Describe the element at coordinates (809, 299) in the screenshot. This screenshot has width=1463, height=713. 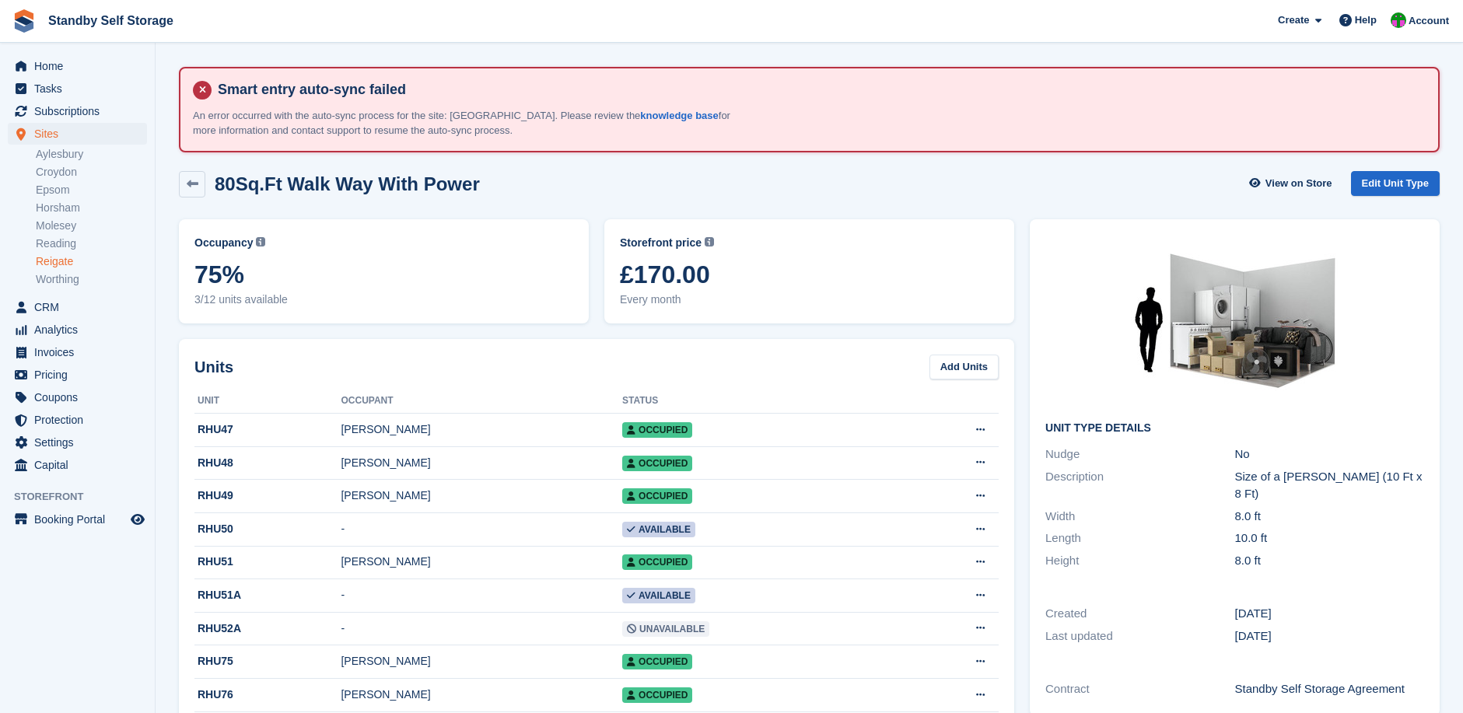
I see `span: Every month` at that location.